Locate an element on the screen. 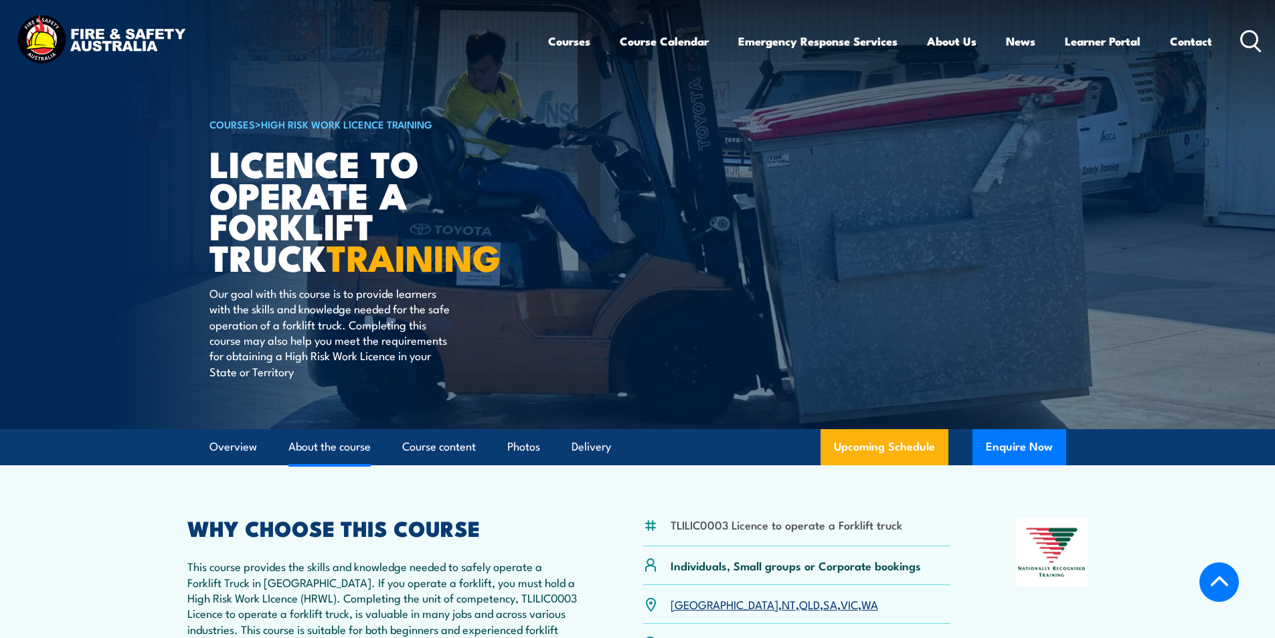 The image size is (1275, 638). a: Upcoming Schedule is located at coordinates (884, 447).